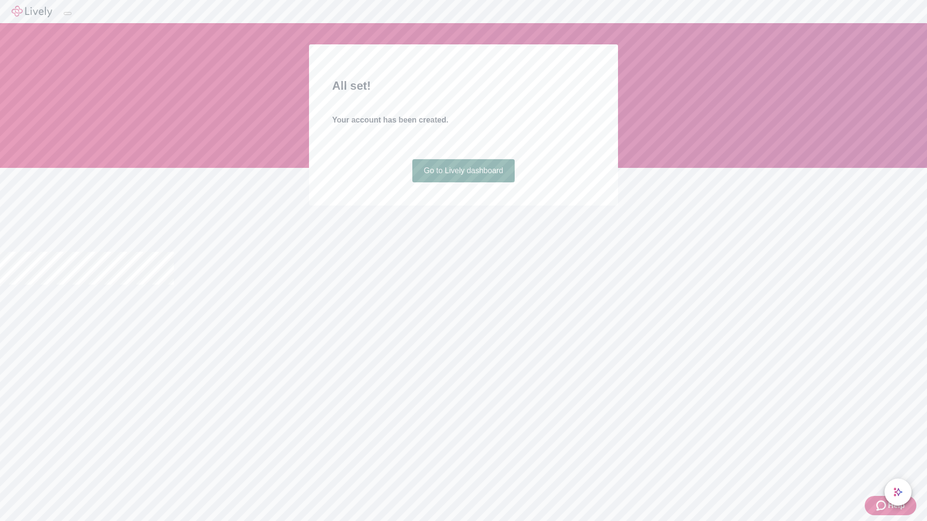  I want to click on button: Zendesk support iconHelp, so click(890, 506).